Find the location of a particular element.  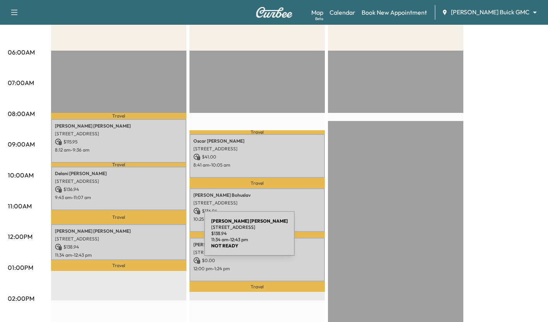

p: 8:12 am - 9:36 am is located at coordinates (119, 150).